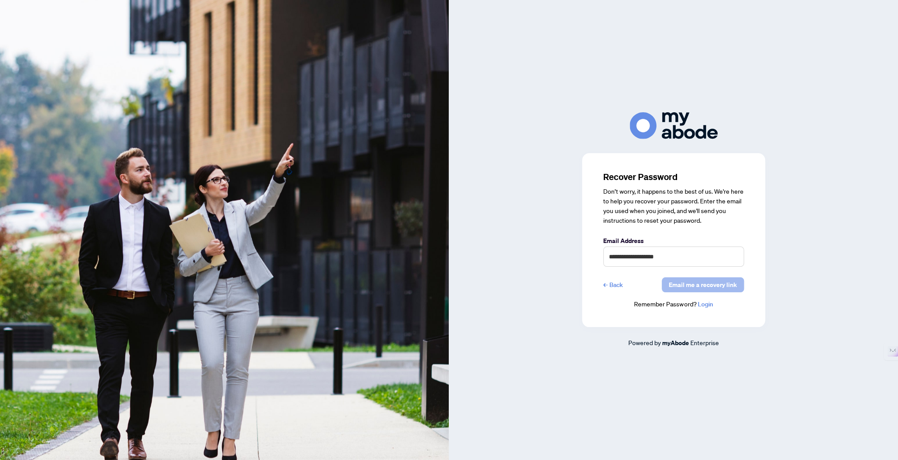 This screenshot has height=460, width=898. I want to click on span: Enterprise, so click(705, 342).